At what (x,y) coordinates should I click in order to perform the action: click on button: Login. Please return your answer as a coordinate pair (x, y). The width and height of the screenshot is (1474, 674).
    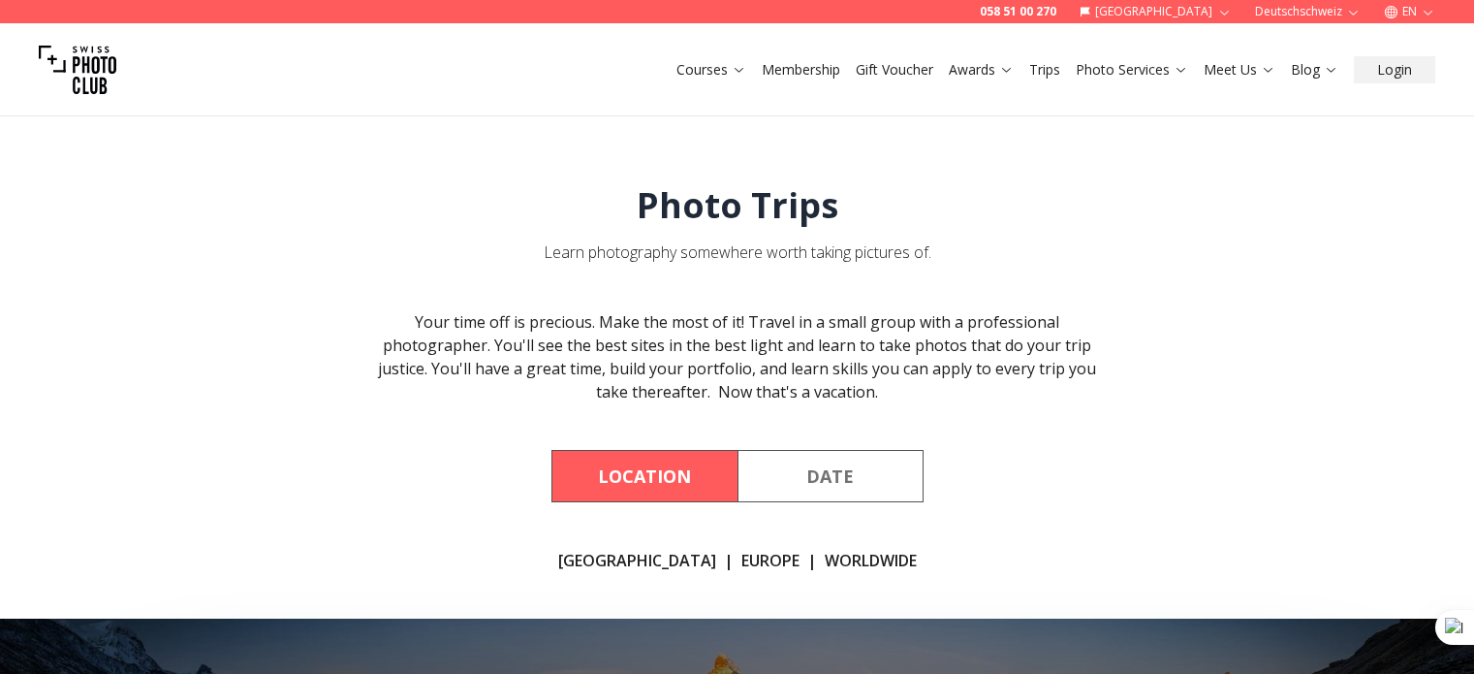
    Looking at the image, I should click on (1395, 70).